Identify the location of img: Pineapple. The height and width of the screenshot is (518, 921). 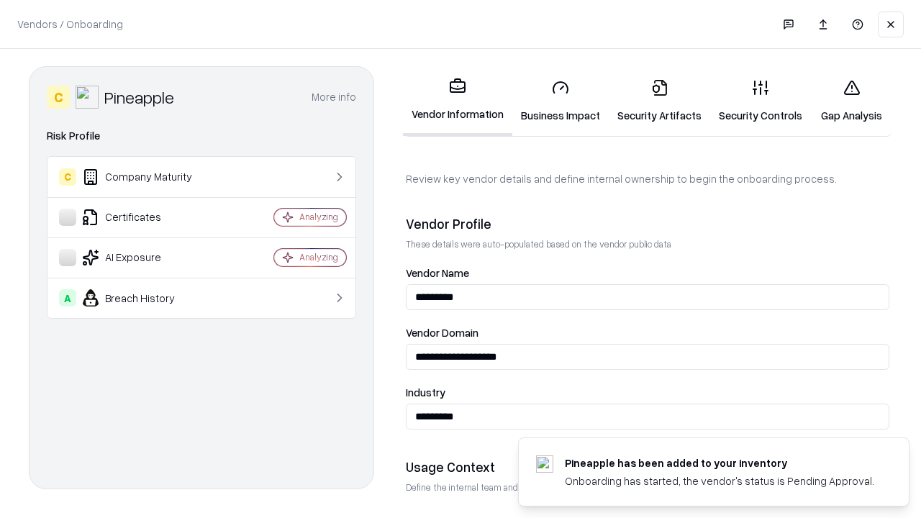
(87, 97).